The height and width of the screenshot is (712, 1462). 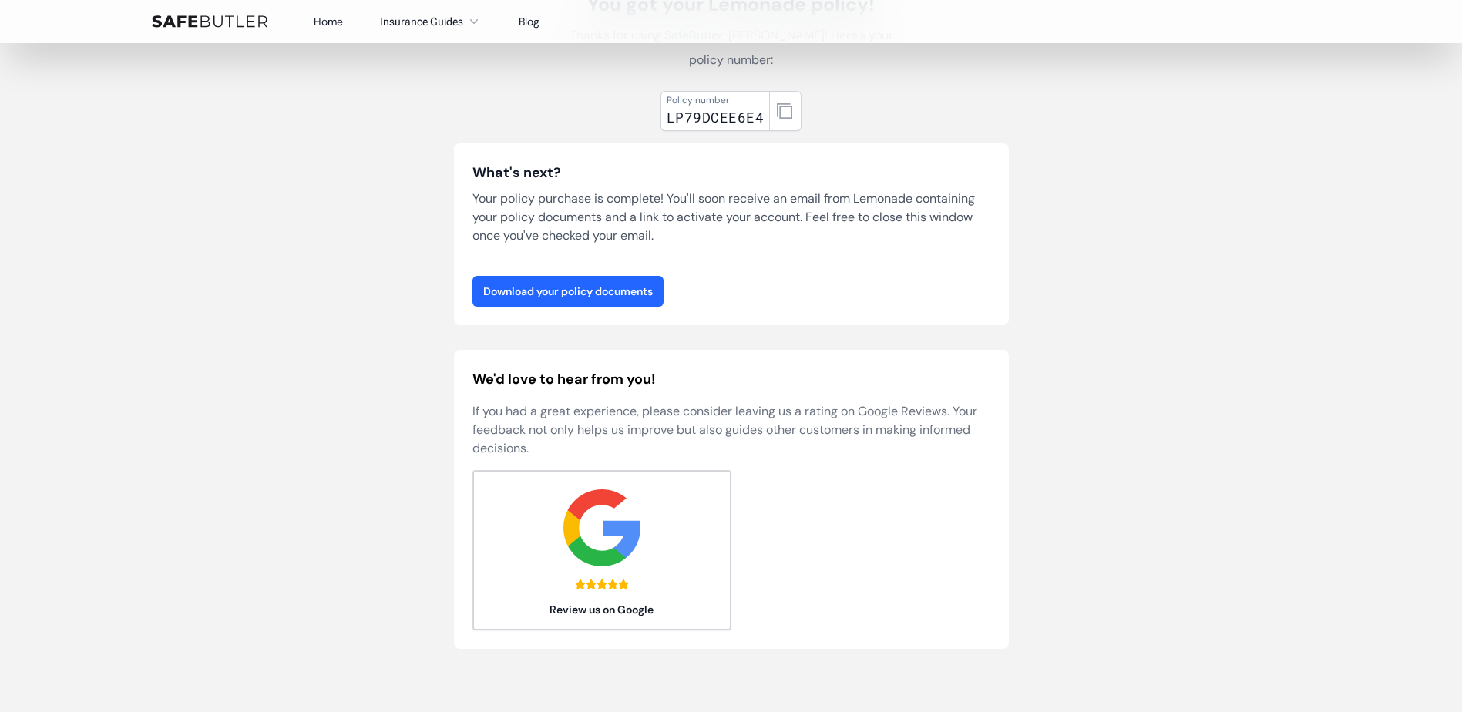 What do you see at coordinates (431, 22) in the screenshot?
I see `button: Insurance Guides` at bounding box center [431, 22].